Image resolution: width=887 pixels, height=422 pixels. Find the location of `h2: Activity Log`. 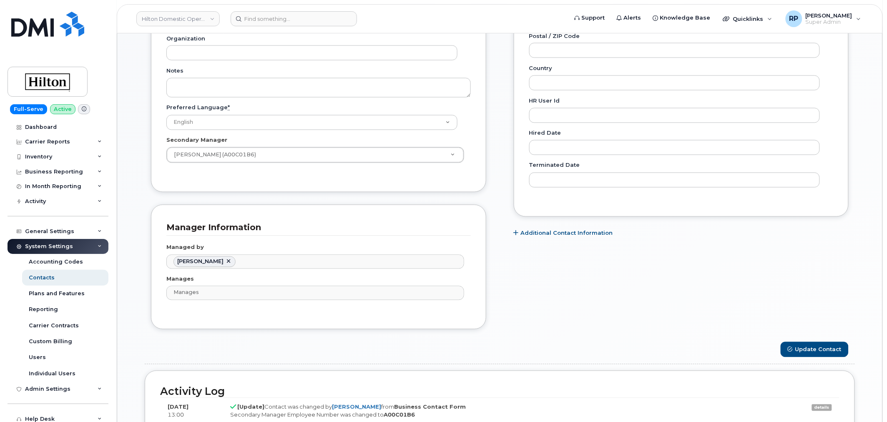

h2: Activity Log is located at coordinates (500, 392).